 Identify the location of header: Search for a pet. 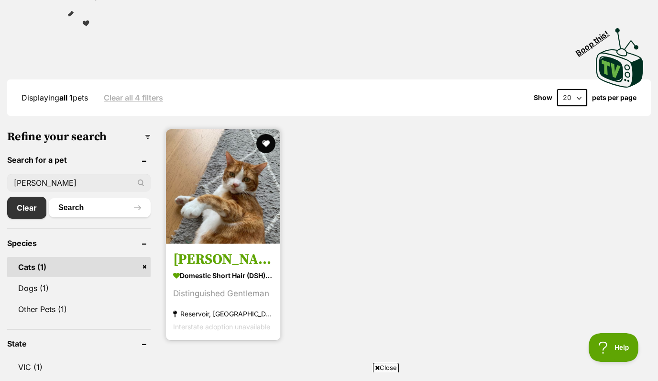
(79, 160).